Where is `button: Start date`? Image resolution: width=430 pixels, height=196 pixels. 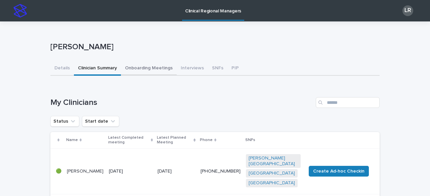 button: Start date is located at coordinates (100, 122).